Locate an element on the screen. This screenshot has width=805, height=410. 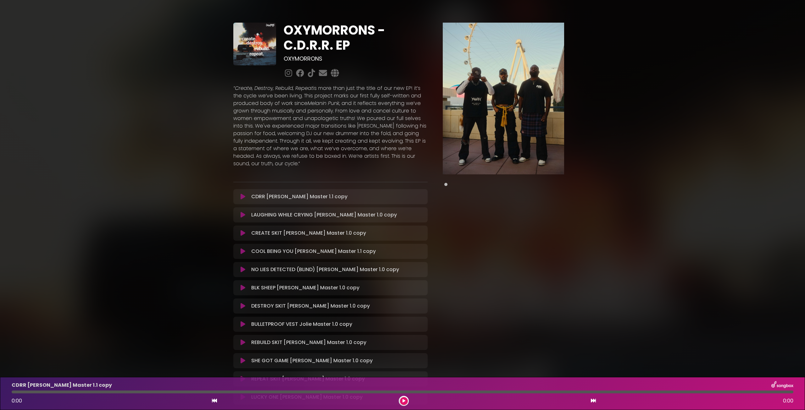
p: BULLETPROOF VEST Jolie Master 1.0 copy is located at coordinates (301, 324).